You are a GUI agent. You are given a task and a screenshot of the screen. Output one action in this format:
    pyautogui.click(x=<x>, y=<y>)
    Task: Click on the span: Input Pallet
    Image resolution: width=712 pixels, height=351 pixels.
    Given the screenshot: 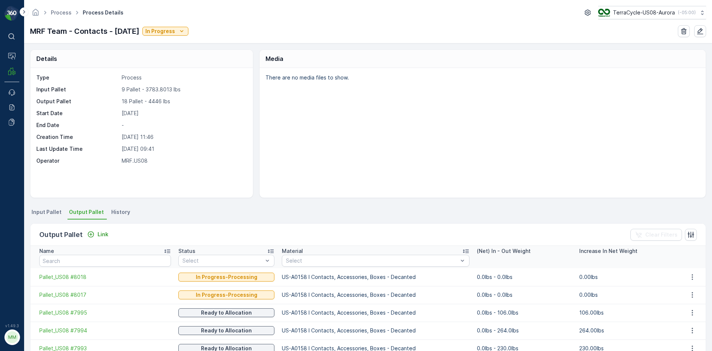 What is the action you would take?
    pyautogui.click(x=46, y=212)
    